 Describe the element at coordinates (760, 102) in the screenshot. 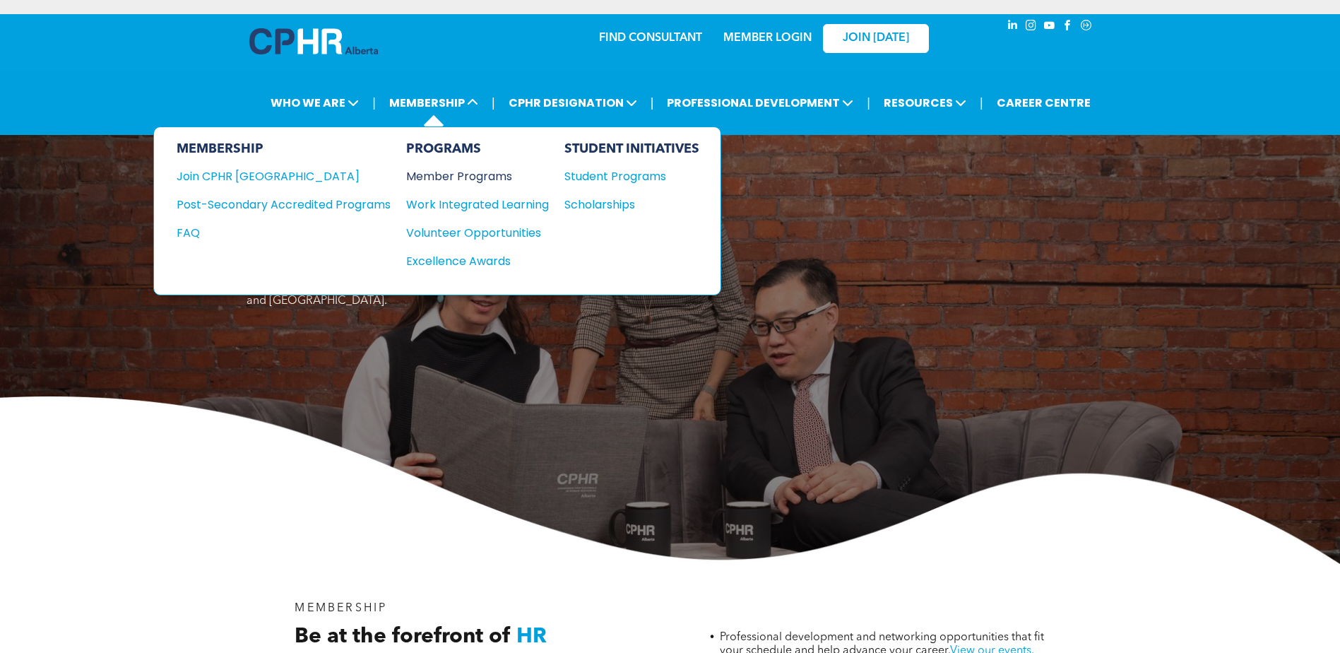

I see `span: PROFESSIONAL DEVELOPMENT` at that location.